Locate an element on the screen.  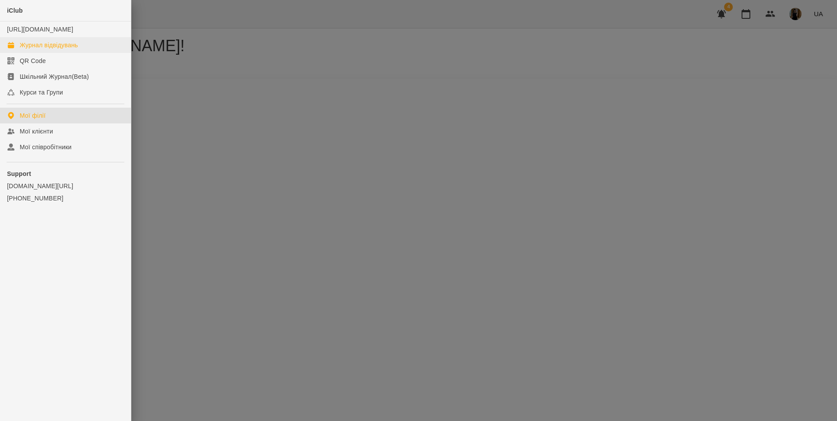
div: Журнал відвідувань is located at coordinates (49, 45).